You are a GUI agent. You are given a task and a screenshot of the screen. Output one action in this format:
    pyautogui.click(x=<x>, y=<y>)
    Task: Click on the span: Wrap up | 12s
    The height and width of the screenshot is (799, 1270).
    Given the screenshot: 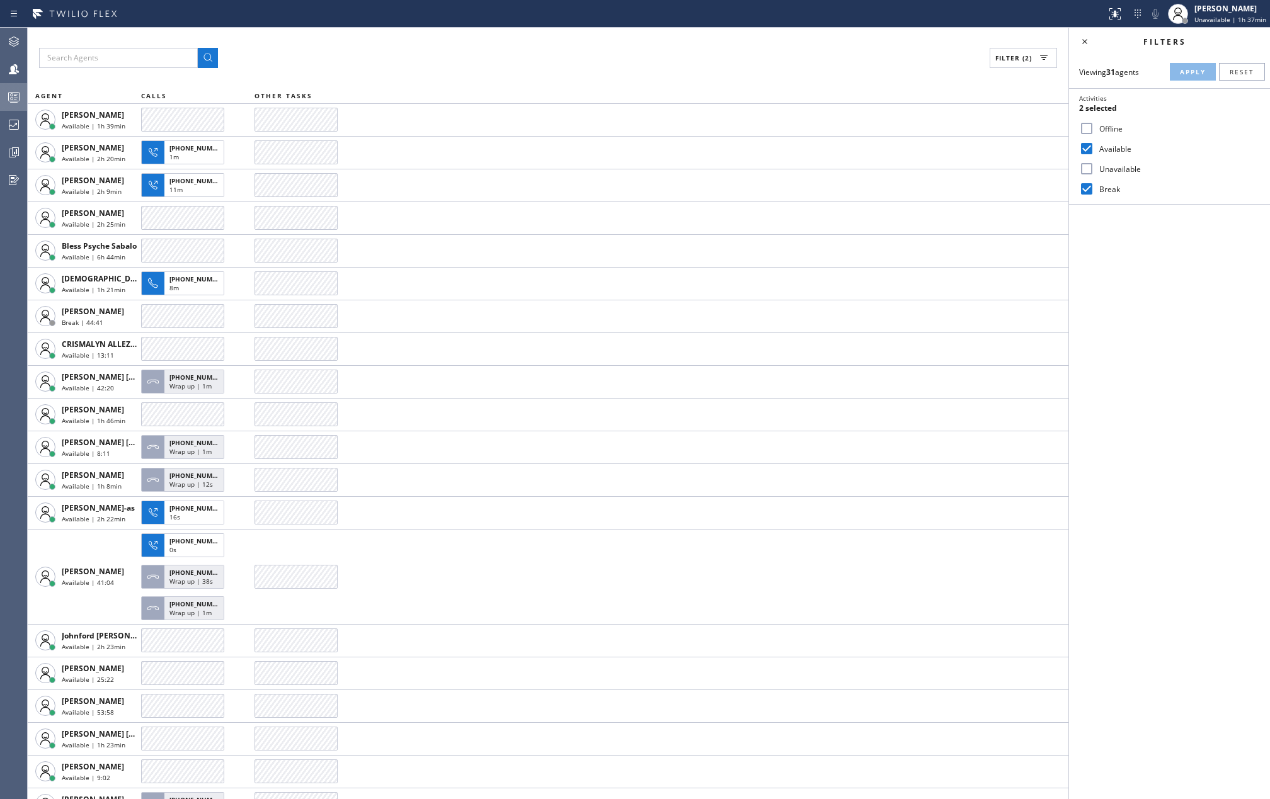 What is the action you would take?
    pyautogui.click(x=191, y=484)
    